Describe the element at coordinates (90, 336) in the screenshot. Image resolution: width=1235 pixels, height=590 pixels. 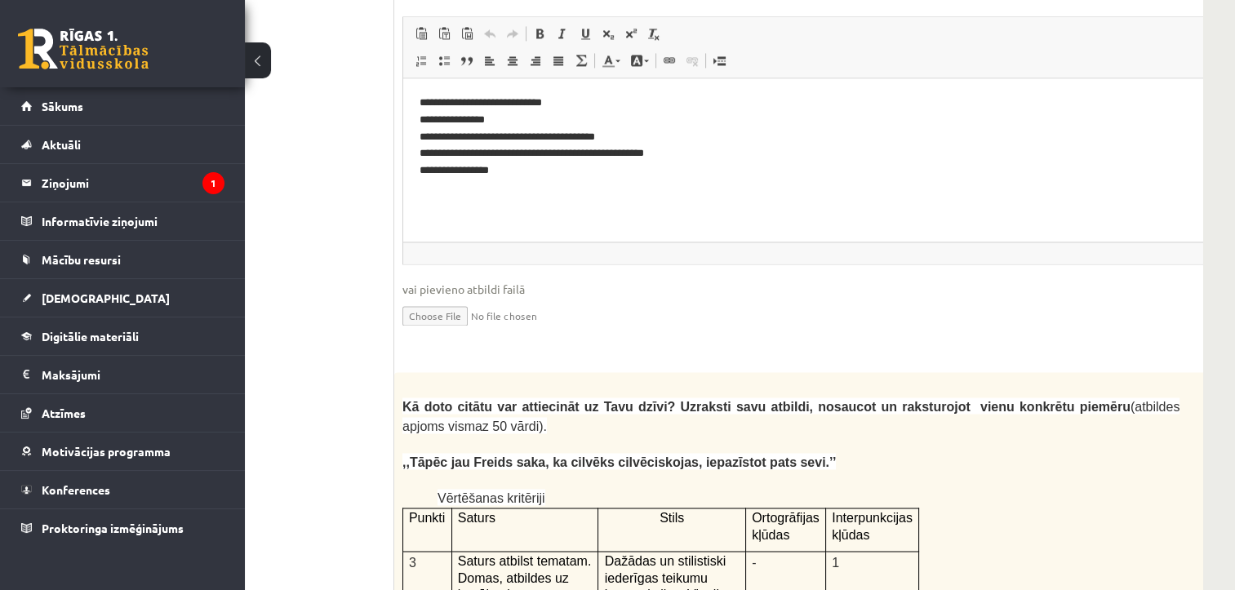
I see `span: Digitālie materiāli` at that location.